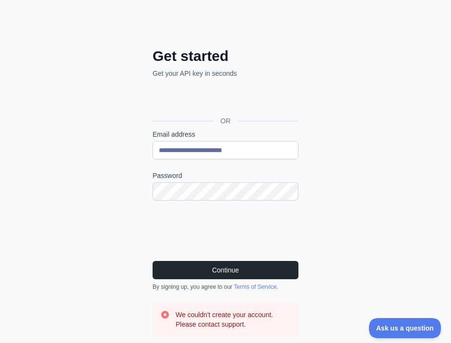  Describe the element at coordinates (255, 287) in the screenshot. I see `a: Terms of Service` at that location.